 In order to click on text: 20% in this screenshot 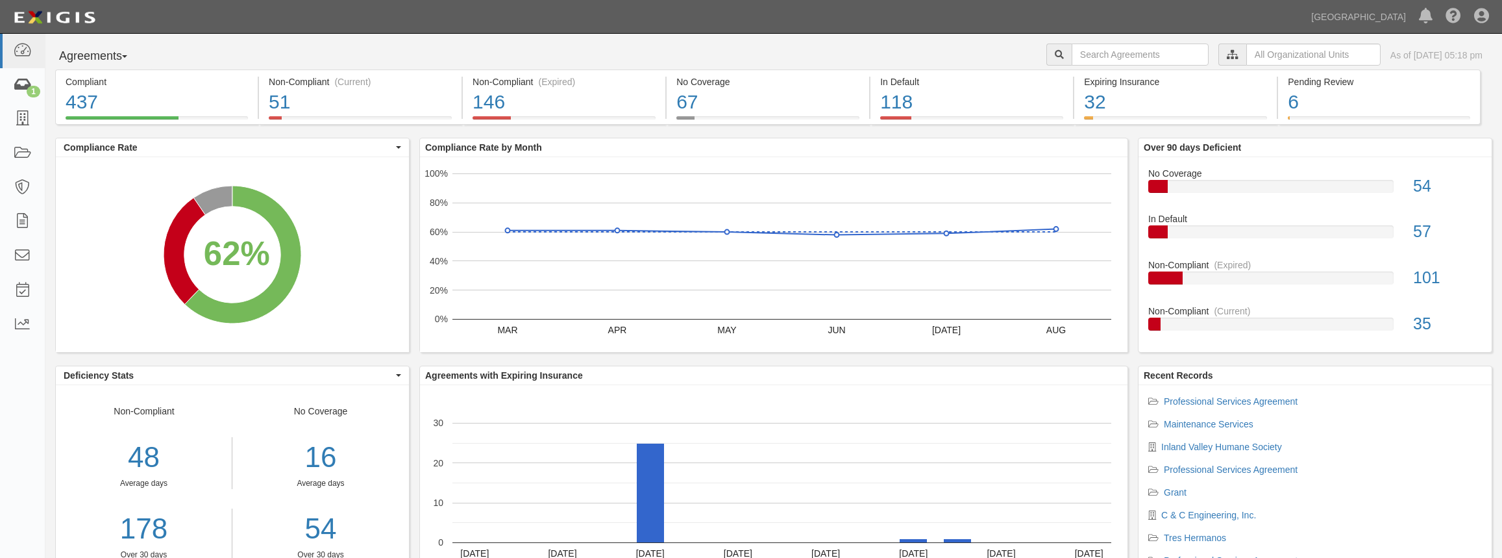, I will do `click(439, 290)`.